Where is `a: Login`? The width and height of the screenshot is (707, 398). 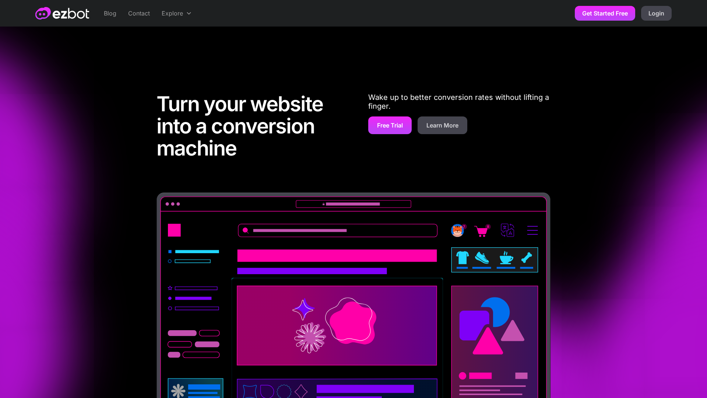
a: Login is located at coordinates (656, 13).